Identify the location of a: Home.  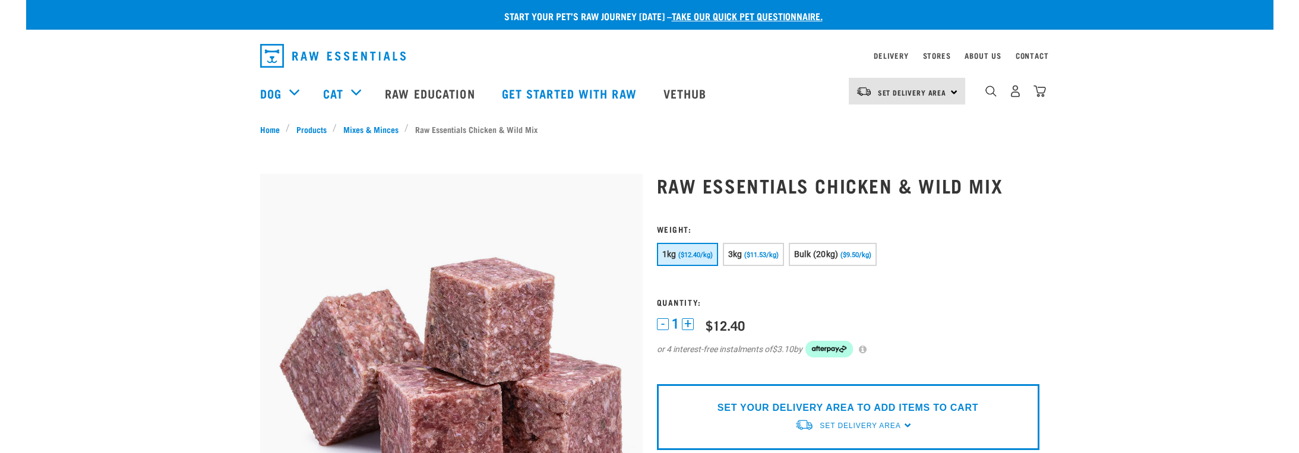
(273, 129).